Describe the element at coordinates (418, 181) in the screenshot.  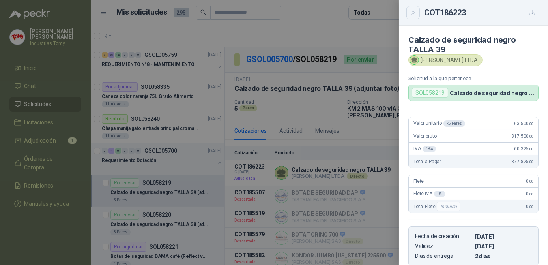
I see `span: Flete` at that location.